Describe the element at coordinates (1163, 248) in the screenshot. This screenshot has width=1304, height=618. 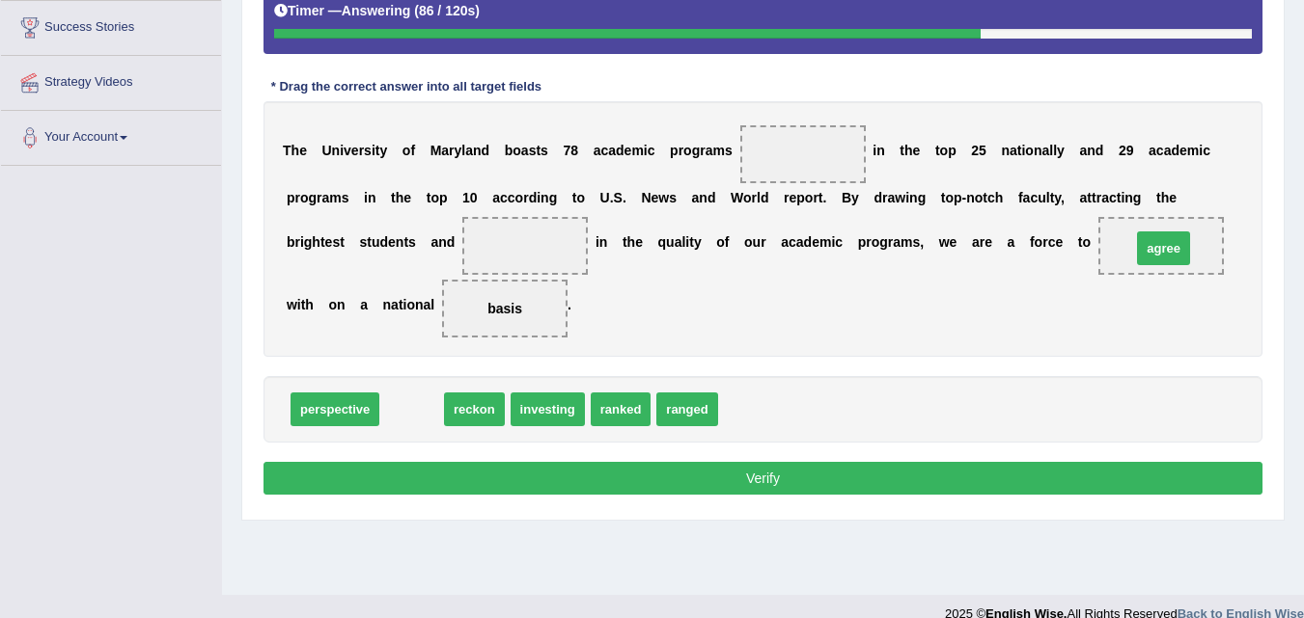
I see `span: agree` at that location.